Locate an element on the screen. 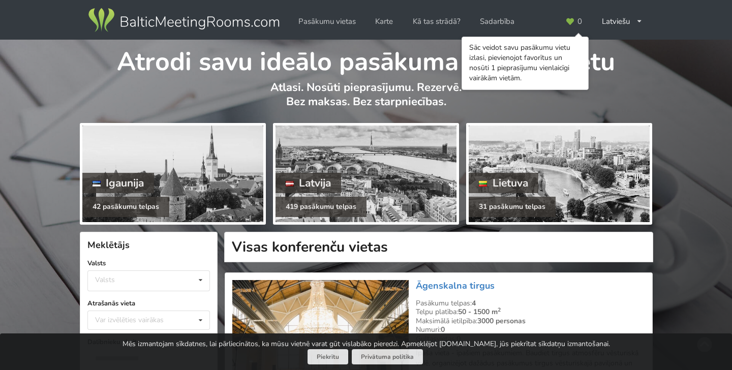  div: Latvija is located at coordinates (309, 183).